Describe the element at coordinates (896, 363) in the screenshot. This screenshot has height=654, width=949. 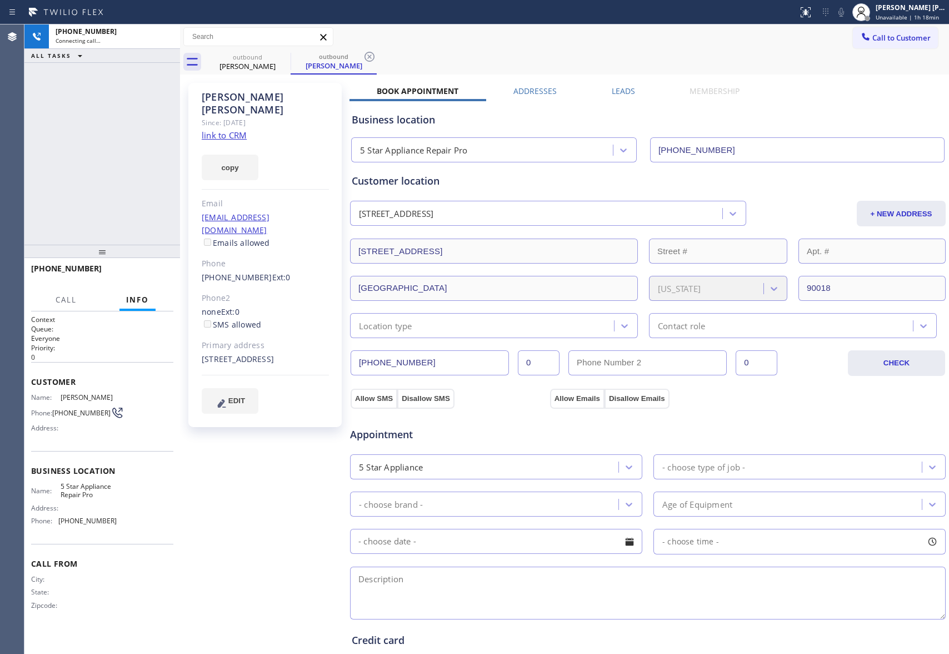
I see `button: CHECK` at that location.